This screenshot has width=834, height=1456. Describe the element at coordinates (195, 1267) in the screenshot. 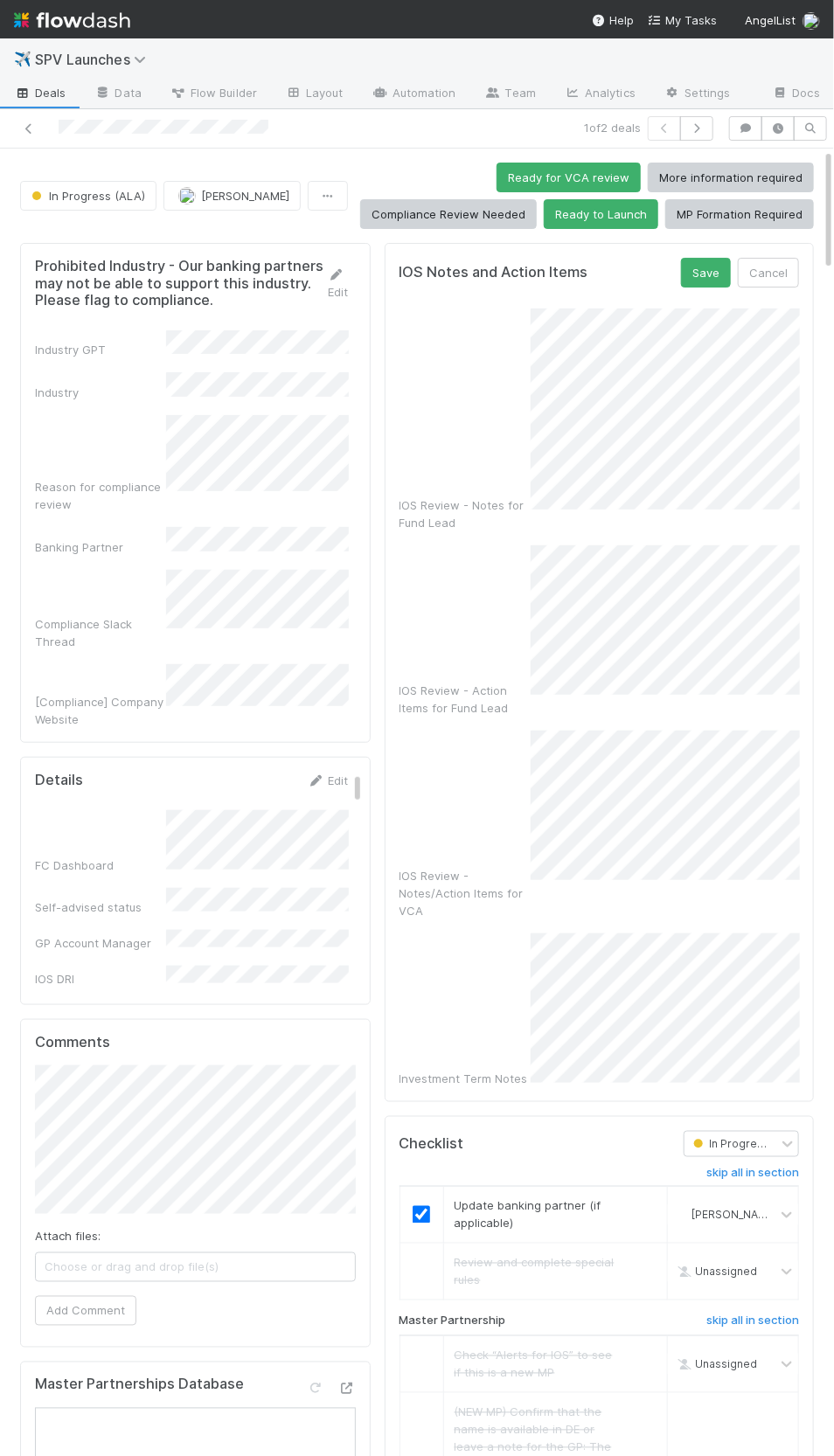

I see `span: Choose or drag and drop file(s)` at that location.